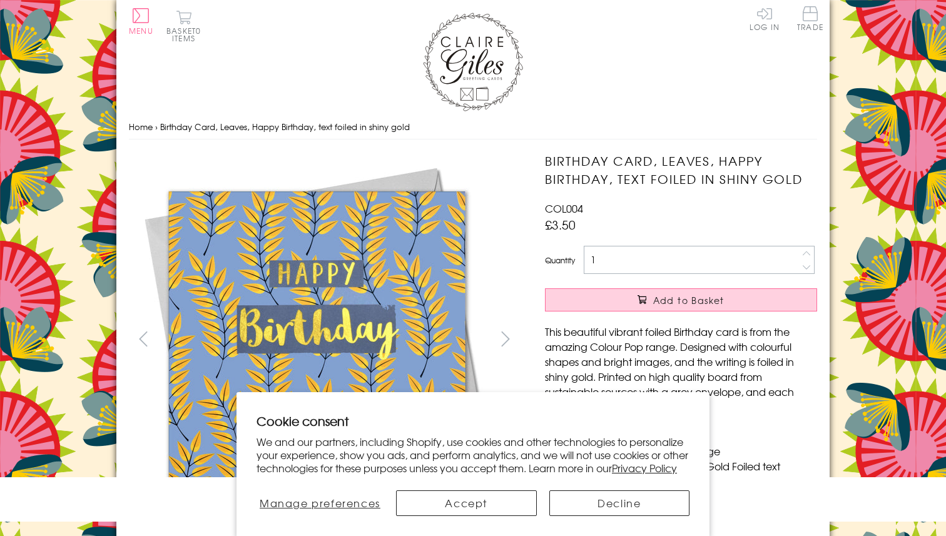 The width and height of the screenshot is (946, 536). I want to click on button: next, so click(506, 339).